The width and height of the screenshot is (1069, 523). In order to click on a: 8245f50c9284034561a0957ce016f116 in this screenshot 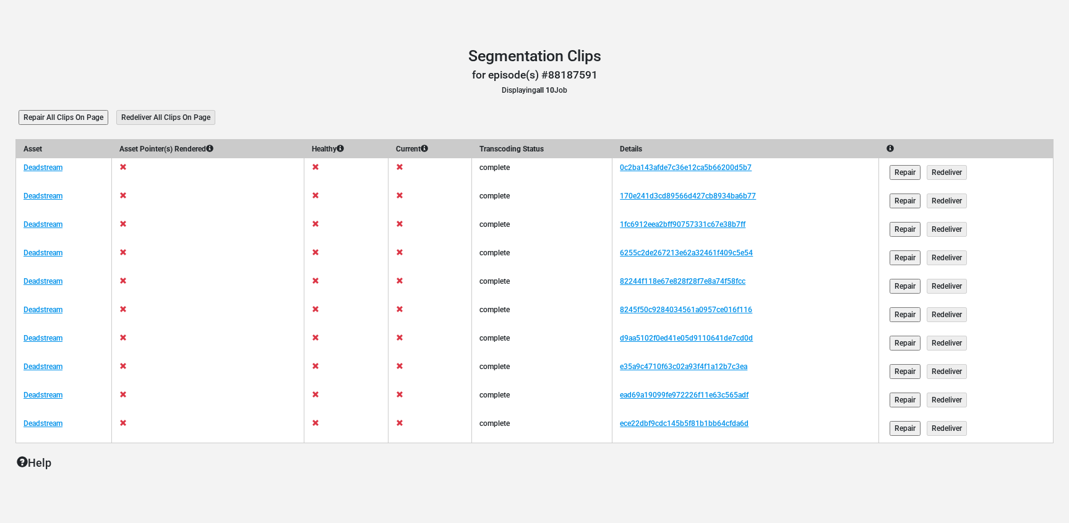, I will do `click(686, 310)`.